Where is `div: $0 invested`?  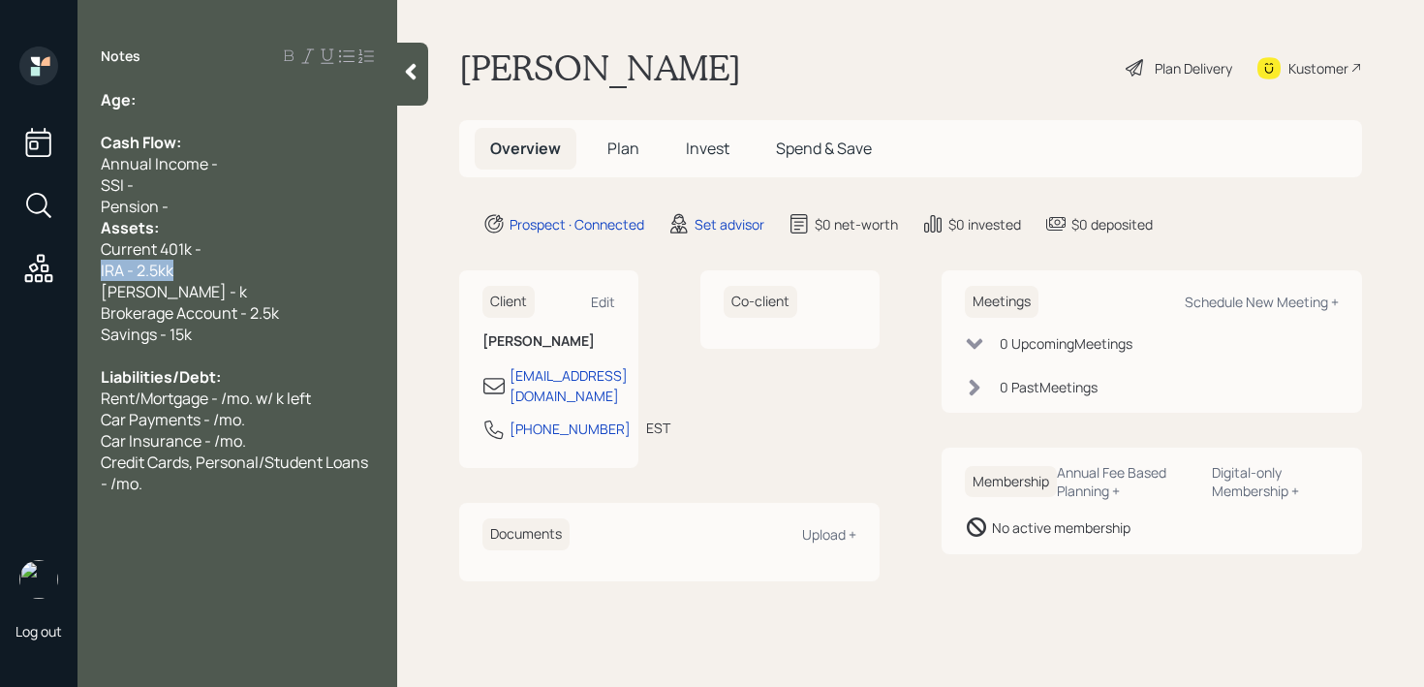 div: $0 invested is located at coordinates (984, 224).